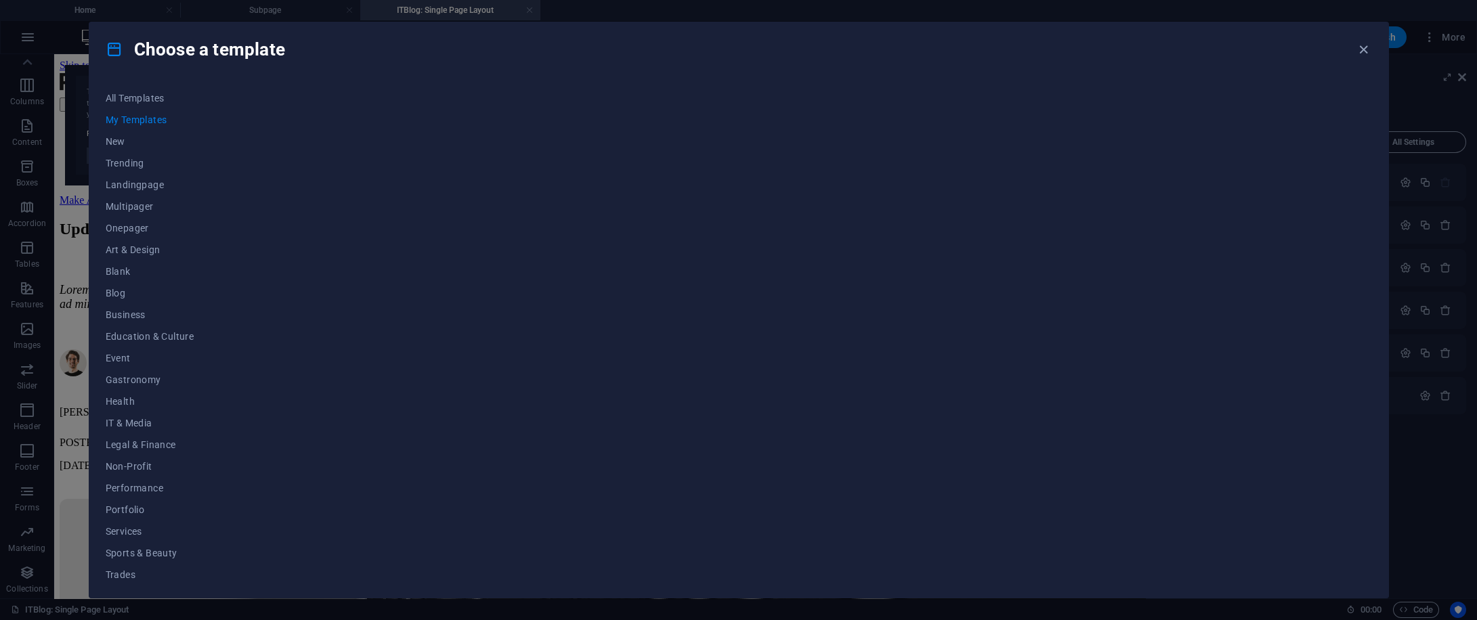  What do you see at coordinates (150, 510) in the screenshot?
I see `span: Portfolio` at bounding box center [150, 510].